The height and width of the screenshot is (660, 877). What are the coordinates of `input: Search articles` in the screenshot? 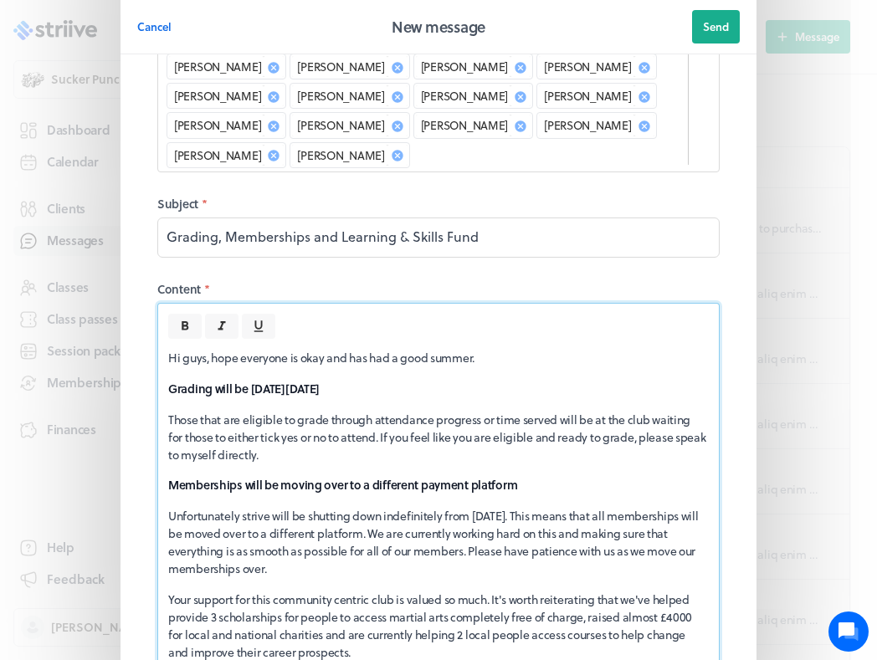 It's located at (173, 305).